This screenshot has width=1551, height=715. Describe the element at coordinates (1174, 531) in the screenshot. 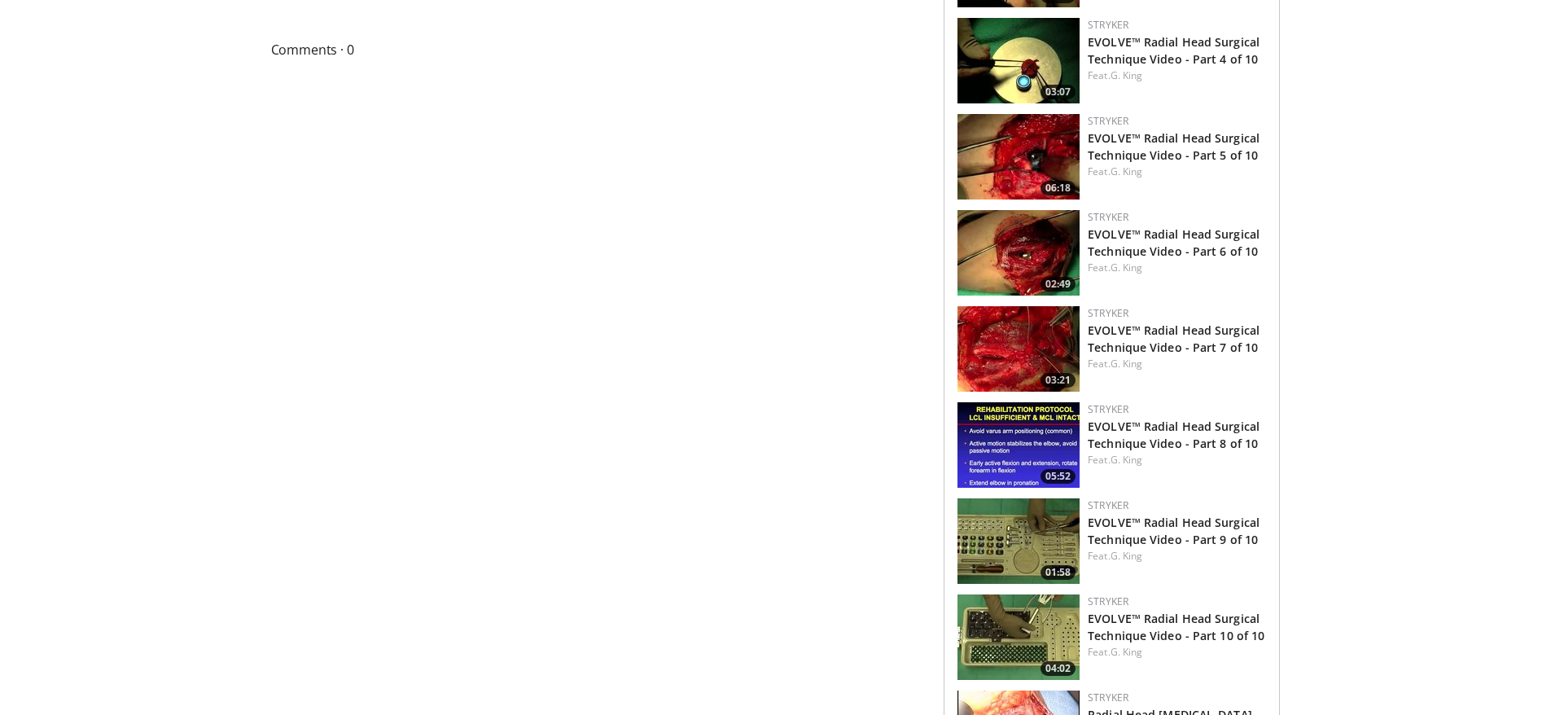

I see `a: EVOLVE™ Radial Head Surgical Technique Video - Part 9 of 10` at that location.